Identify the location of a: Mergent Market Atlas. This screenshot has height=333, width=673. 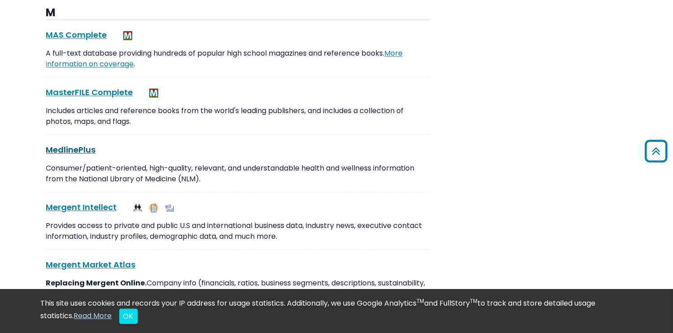
(91, 264).